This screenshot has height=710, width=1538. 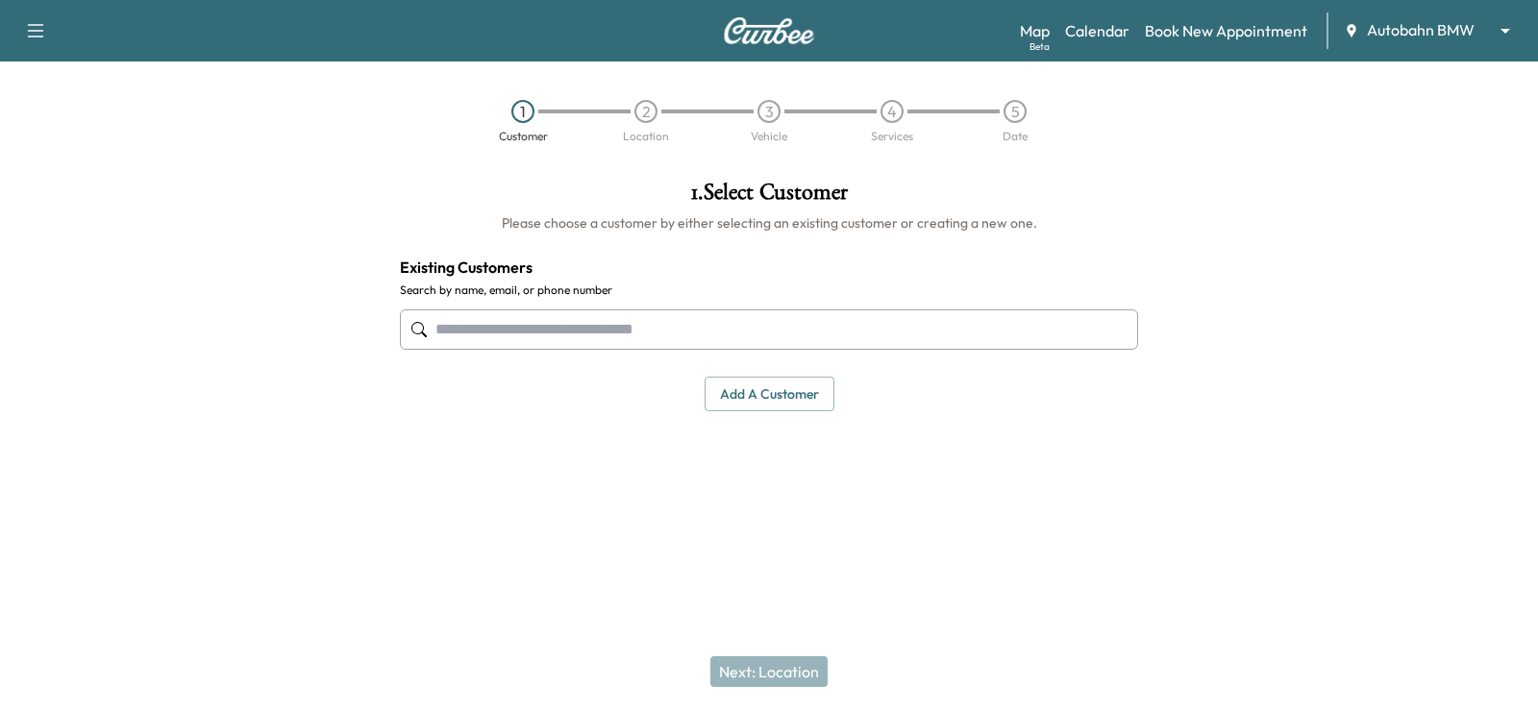 What do you see at coordinates (769, 394) in the screenshot?
I see `button: Add a customer` at bounding box center [769, 394].